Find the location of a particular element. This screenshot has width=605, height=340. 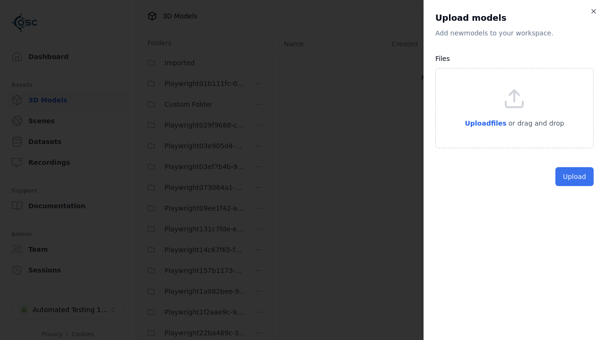

button: Upload is located at coordinates (575, 177).